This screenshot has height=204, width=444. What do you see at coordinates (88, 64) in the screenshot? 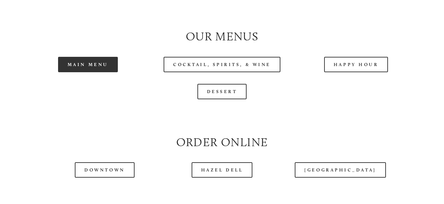
I see `a: Main Menu` at bounding box center [88, 64].